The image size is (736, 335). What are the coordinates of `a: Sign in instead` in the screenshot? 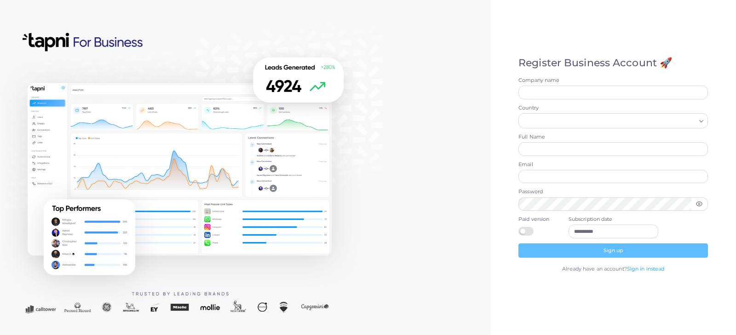 It's located at (646, 269).